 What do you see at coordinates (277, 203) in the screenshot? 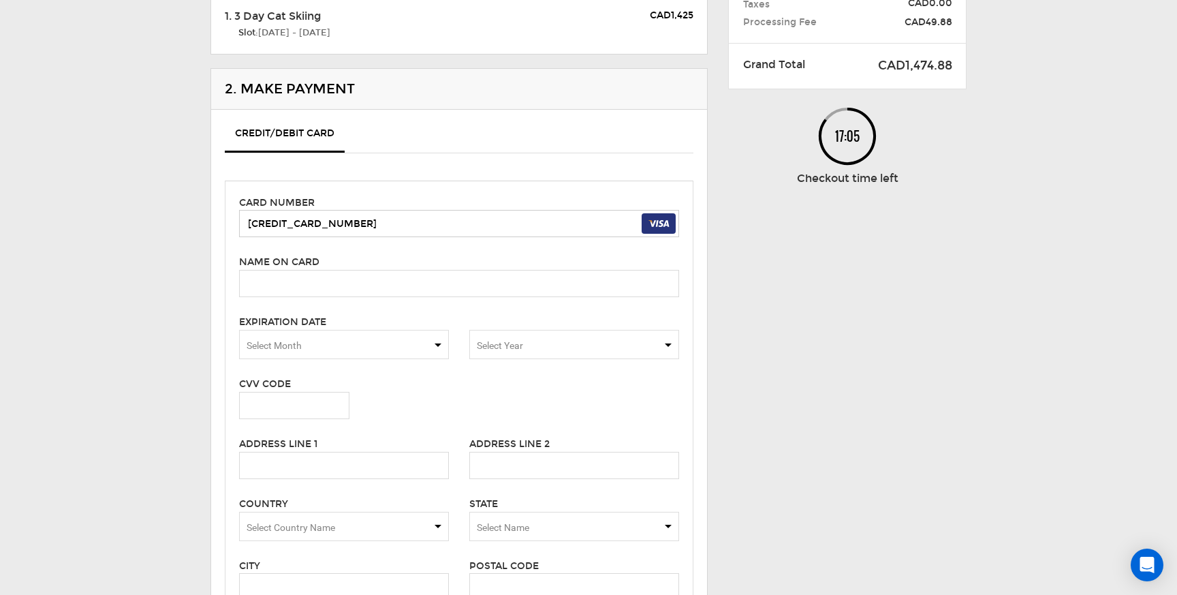
I see `label: Card number` at bounding box center [277, 203].